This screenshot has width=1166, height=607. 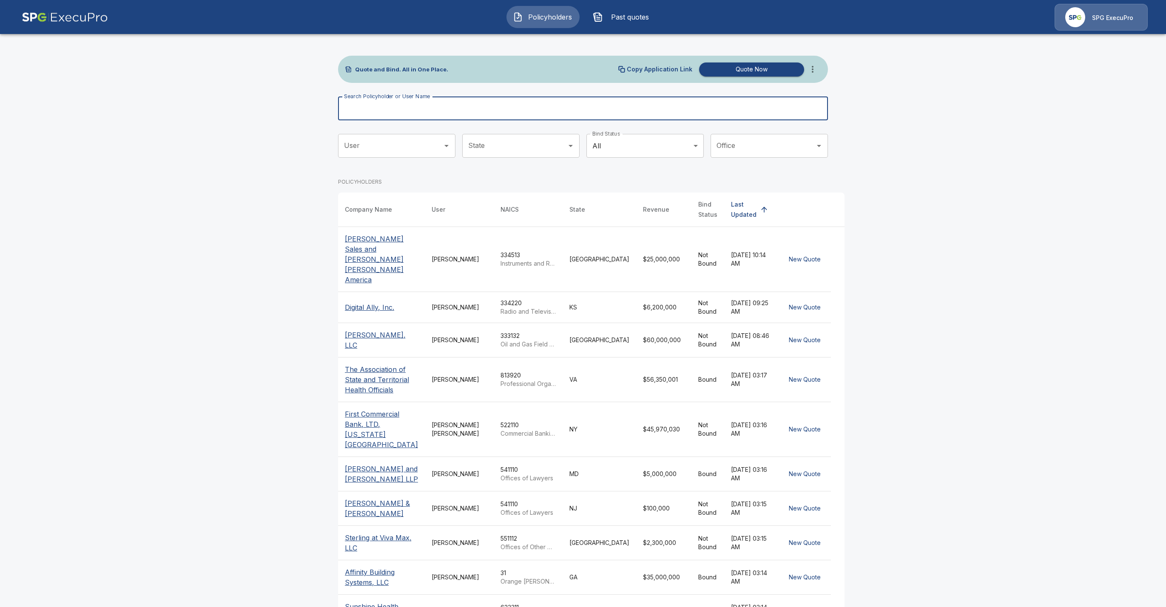 I want to click on p: Sterling at Viva Max, LLC, so click(x=381, y=543).